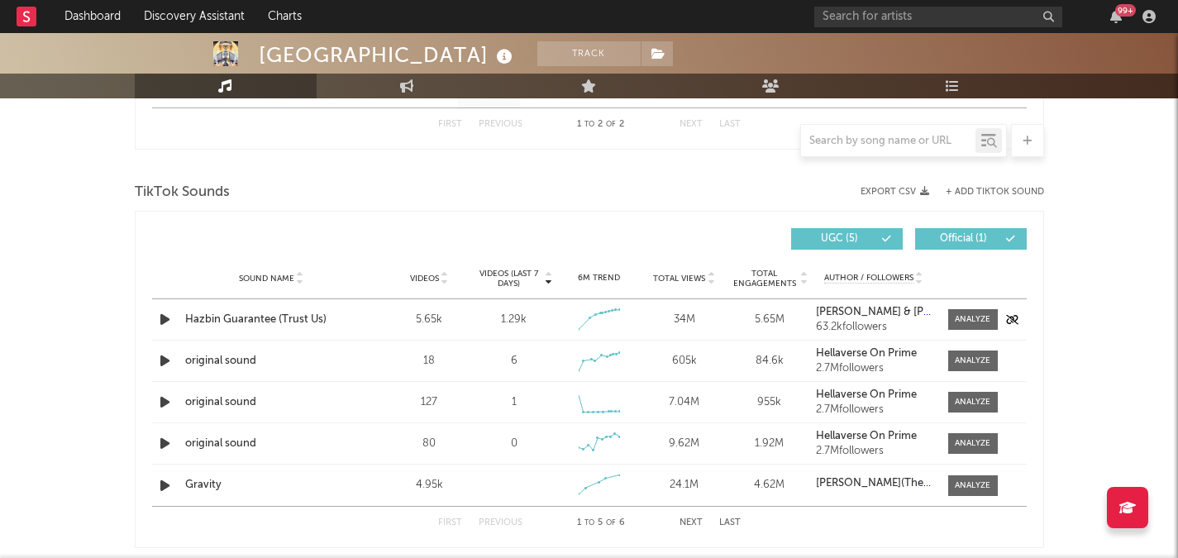  What do you see at coordinates (888, 141) in the screenshot?
I see `input: Search by song name or URL` at bounding box center [888, 141].